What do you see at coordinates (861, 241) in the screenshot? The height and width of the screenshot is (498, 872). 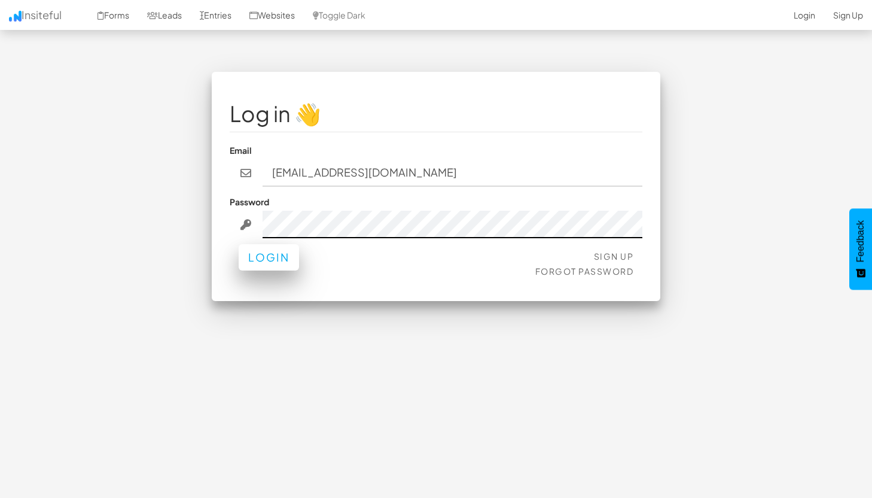 I see `span: Feedback` at bounding box center [861, 241].